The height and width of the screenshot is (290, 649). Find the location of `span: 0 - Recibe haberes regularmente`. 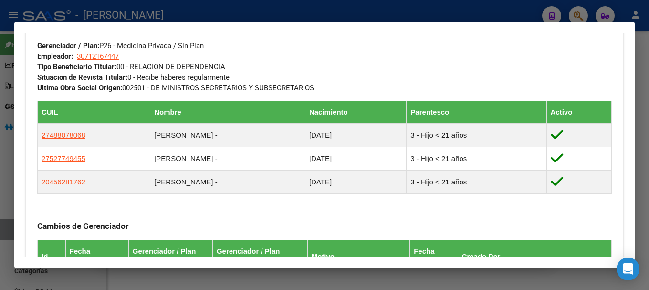

span: 0 - Recibe haberes regularmente is located at coordinates (133, 77).